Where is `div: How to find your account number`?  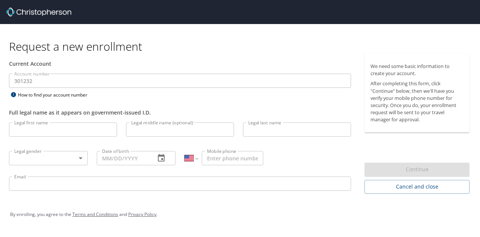 div: How to find your account number is located at coordinates (56, 95).